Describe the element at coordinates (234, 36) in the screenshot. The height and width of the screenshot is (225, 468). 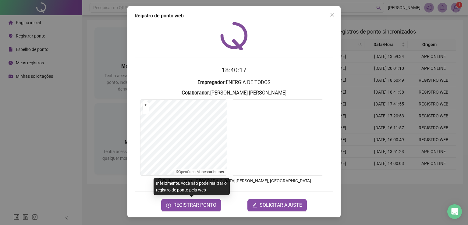
I see `img: QRPoint` at that location.